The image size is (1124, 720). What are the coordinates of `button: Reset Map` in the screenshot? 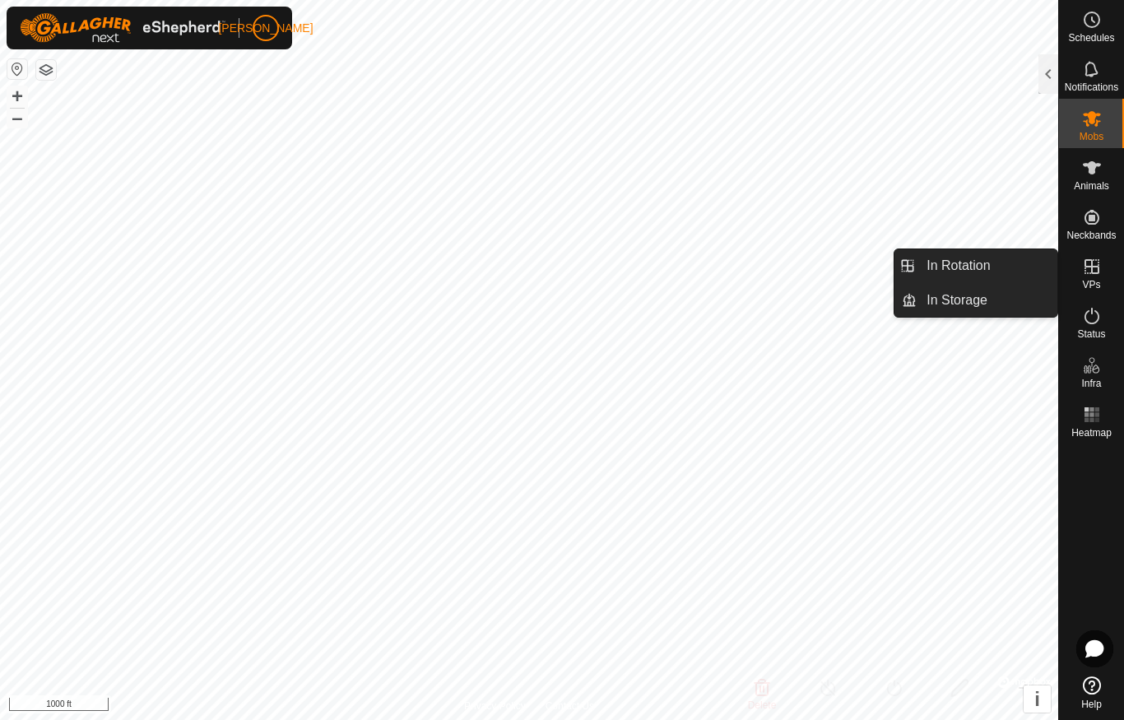 It's located at (17, 69).